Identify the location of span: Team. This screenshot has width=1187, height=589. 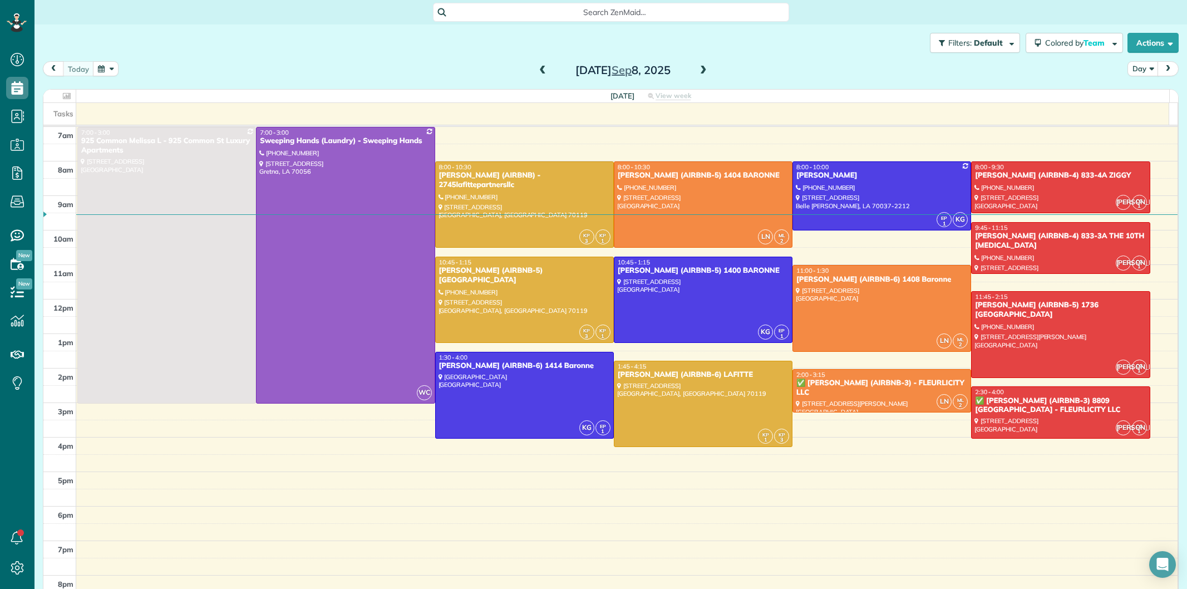
(1094, 43).